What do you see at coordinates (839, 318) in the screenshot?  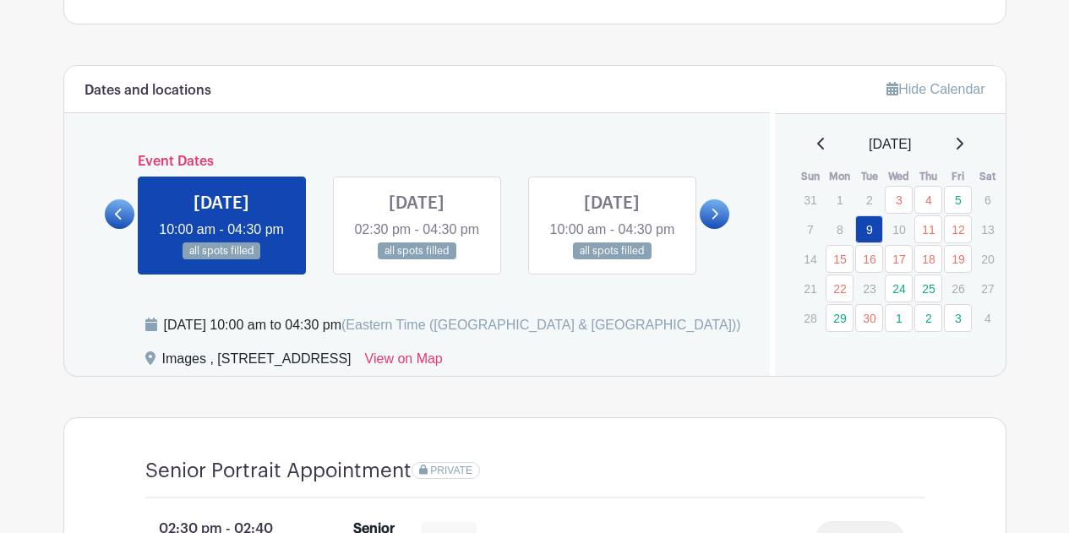 I see `a: 29` at bounding box center [839, 318].